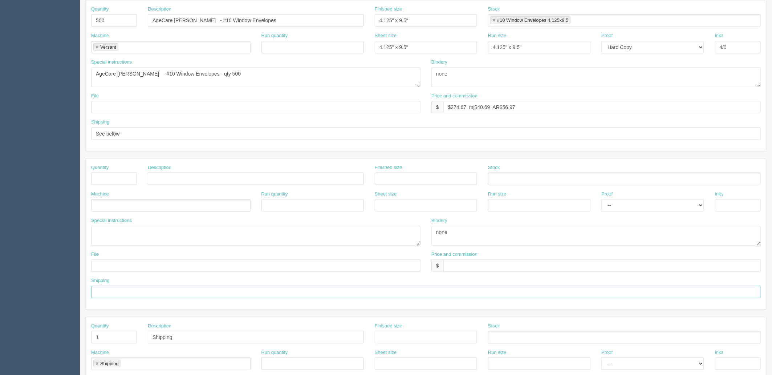 This screenshot has width=772, height=375. I want to click on textarea: AgeCare South Terrace - #10 Window Envelopes - qty 500, so click(256, 236).